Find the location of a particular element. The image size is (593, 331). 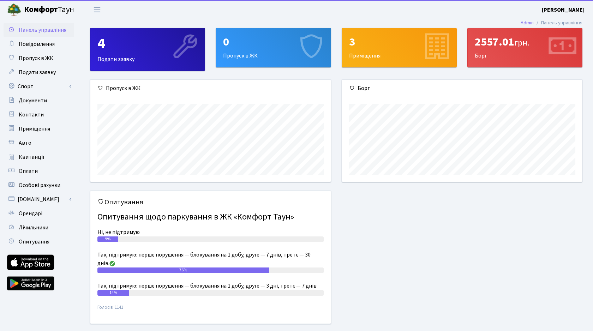

img: logo.png is located at coordinates (14, 10).